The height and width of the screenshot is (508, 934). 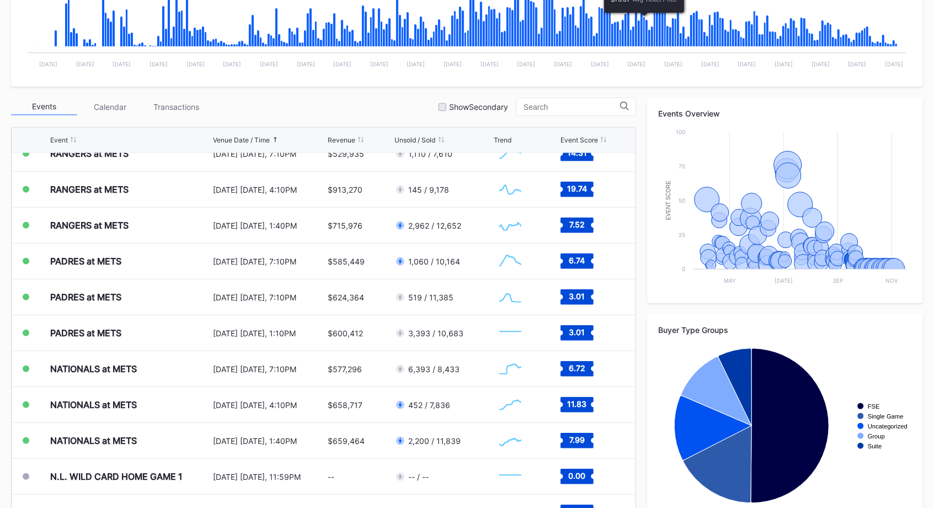 What do you see at coordinates (431, 297) in the screenshot?
I see `div: 519 / 11,385` at bounding box center [431, 297].